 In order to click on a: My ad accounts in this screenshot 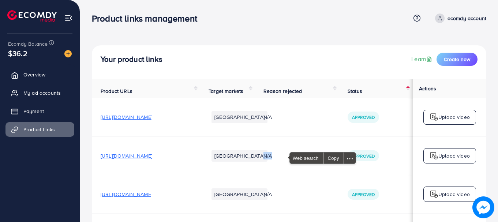, I will do `click(40, 93)`.